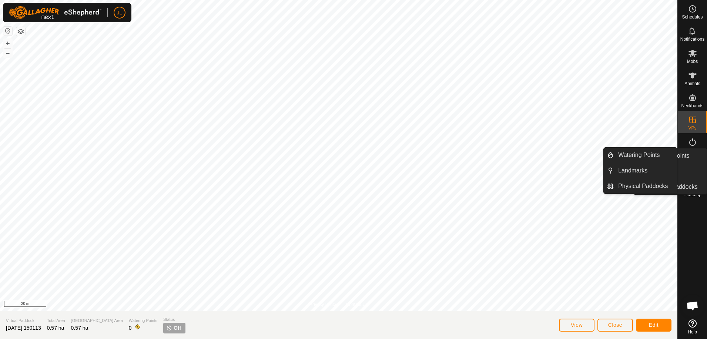 This screenshot has width=707, height=339. What do you see at coordinates (643, 186) in the screenshot?
I see `span: Physical Paddocks` at bounding box center [643, 186].